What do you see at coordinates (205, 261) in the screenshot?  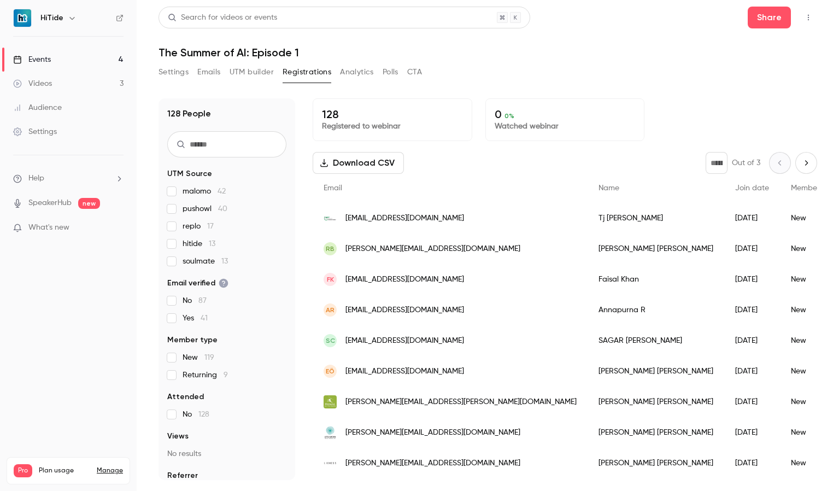 I see `span: soulmate` at bounding box center [205, 261].